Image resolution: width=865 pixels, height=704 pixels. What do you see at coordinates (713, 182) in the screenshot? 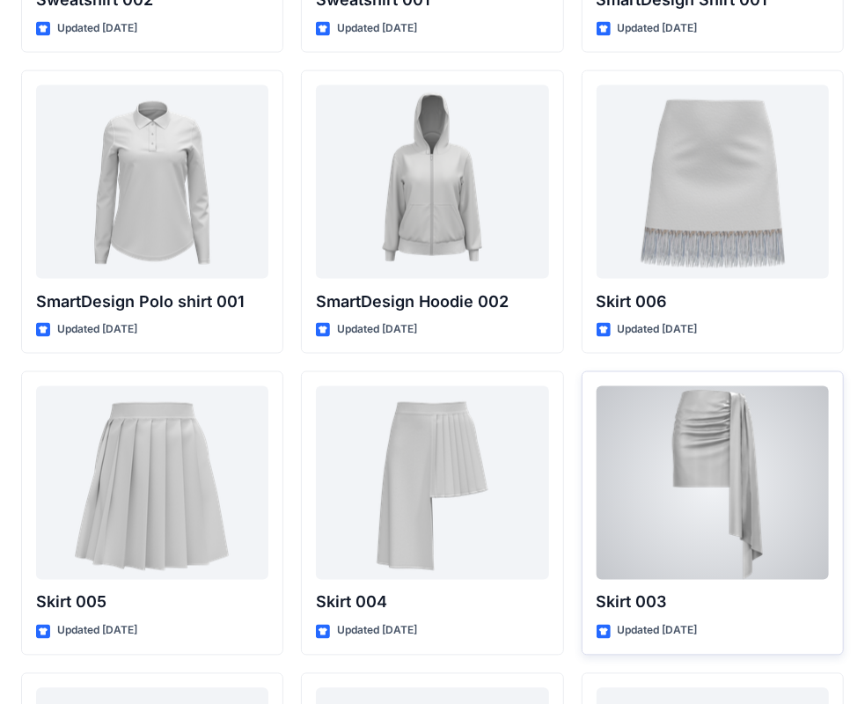
I see `a: Skirt 006` at bounding box center [713, 182].